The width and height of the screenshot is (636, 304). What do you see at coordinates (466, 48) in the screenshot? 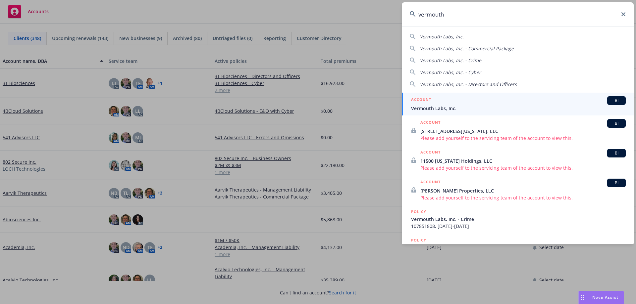
I see `span: Vermouth Labs, Inc. - Commercial Package` at bounding box center [466, 48].